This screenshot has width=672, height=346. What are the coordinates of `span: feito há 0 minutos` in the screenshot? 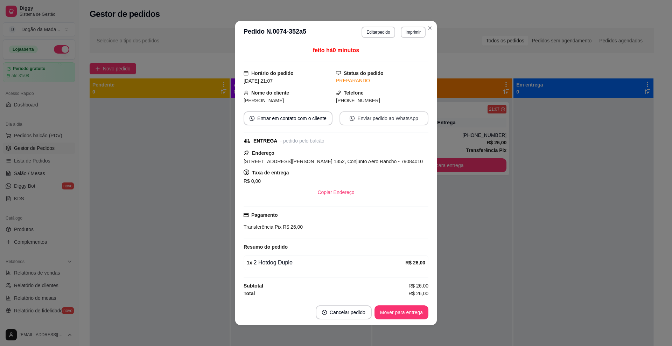 It's located at (336, 50).